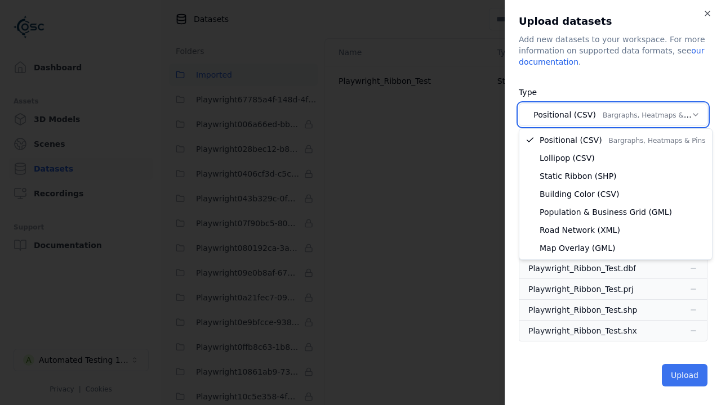  I want to click on span: Static Ribbon (SHP), so click(578, 176).